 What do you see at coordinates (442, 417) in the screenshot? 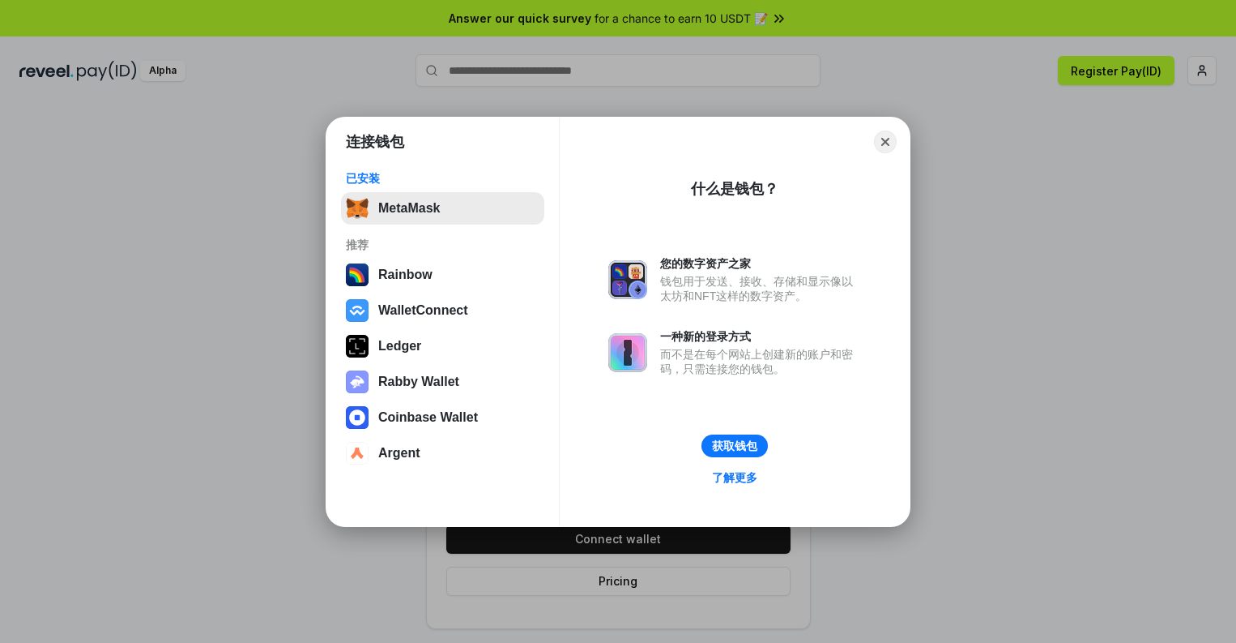
I see `button: Coinbase Wallet` at bounding box center [442, 417].